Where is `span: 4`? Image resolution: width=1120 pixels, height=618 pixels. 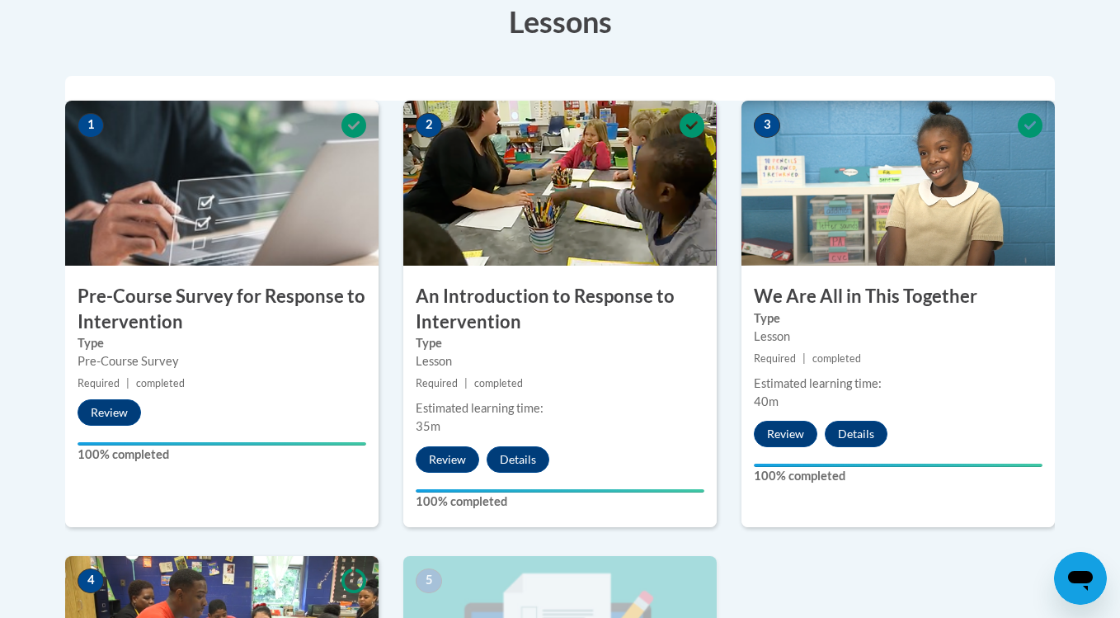 span: 4 is located at coordinates (91, 581).